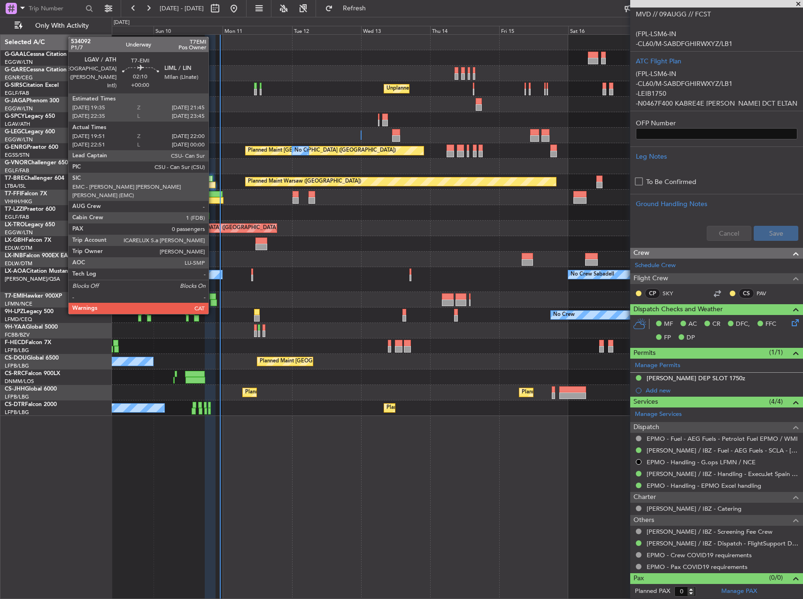 The width and height of the screenshot is (803, 599). Describe the element at coordinates (56, 26) in the screenshot. I see `button: Only With Activity` at that location.